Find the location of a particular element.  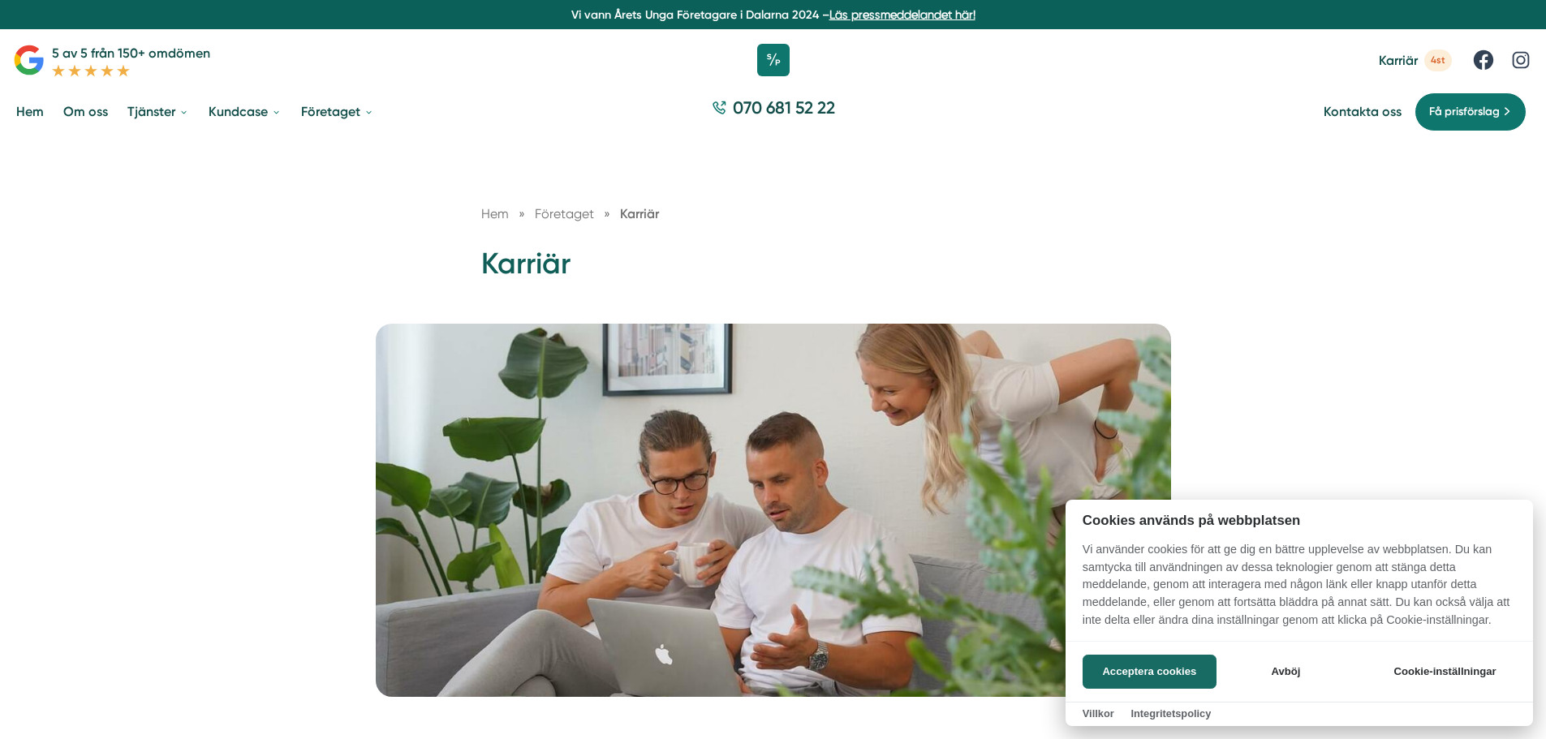

h2: Cookies används på webbplatsen is located at coordinates (1299, 520).